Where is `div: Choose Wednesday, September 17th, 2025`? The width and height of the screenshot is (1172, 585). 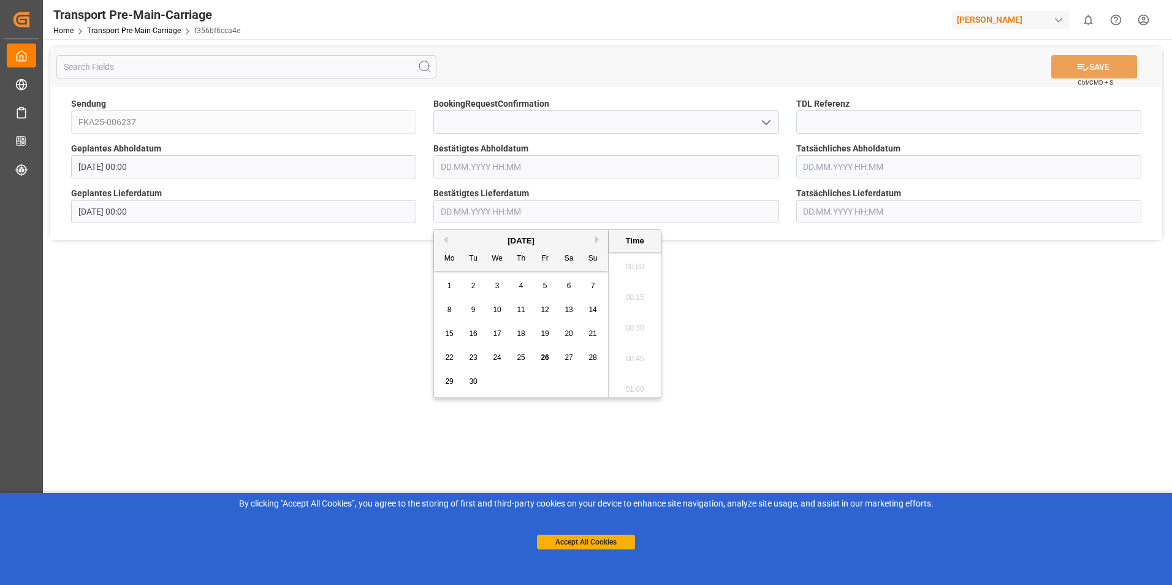 div: Choose Wednesday, September 17th, 2025 is located at coordinates (497, 333).